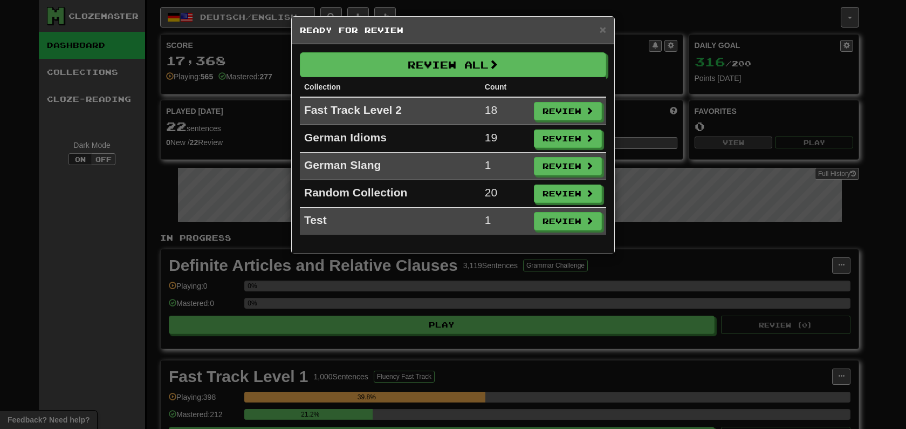 This screenshot has height=429, width=906. Describe the element at coordinates (453, 65) in the screenshot. I see `button: Review All` at that location.